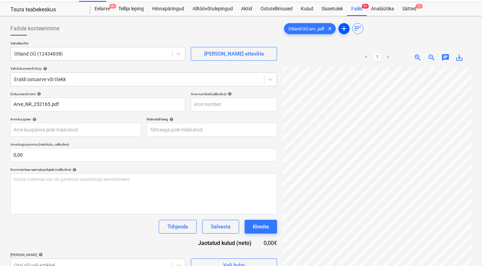 The width and height of the screenshot is (482, 266). I want to click on span: Failide konteerimine, so click(35, 29).